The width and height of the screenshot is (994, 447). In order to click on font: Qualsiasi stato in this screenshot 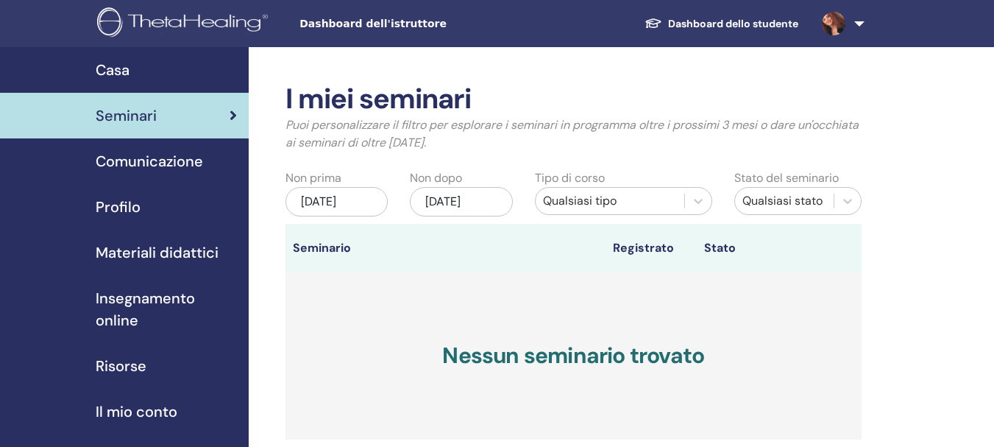, I will do `click(782, 200)`.